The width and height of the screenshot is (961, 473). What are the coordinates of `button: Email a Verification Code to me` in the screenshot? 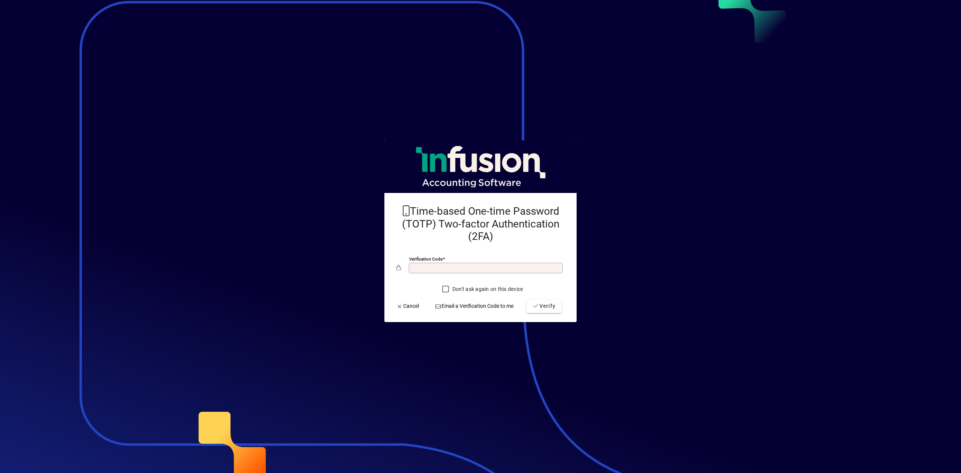 It's located at (474, 306).